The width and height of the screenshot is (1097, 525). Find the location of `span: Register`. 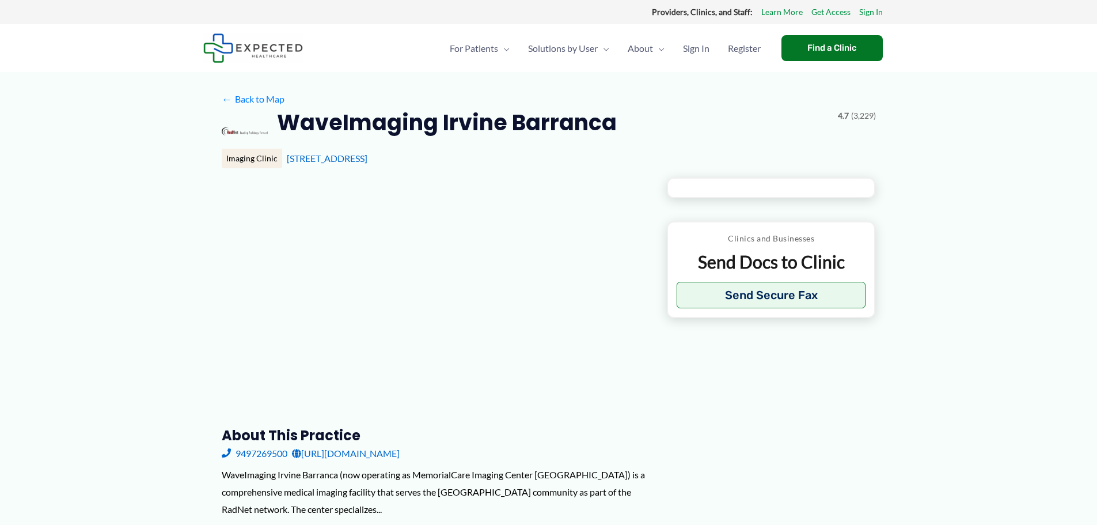

span: Register is located at coordinates (744, 48).